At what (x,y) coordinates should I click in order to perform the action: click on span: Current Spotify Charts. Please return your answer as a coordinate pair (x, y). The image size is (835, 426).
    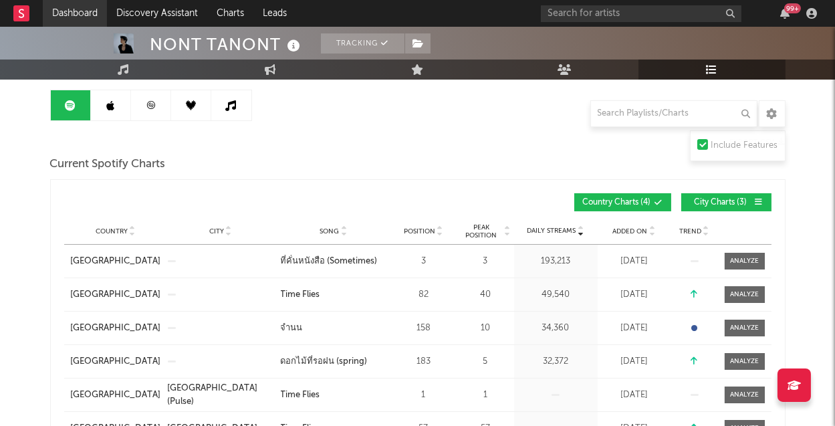
    Looking at the image, I should click on (108, 165).